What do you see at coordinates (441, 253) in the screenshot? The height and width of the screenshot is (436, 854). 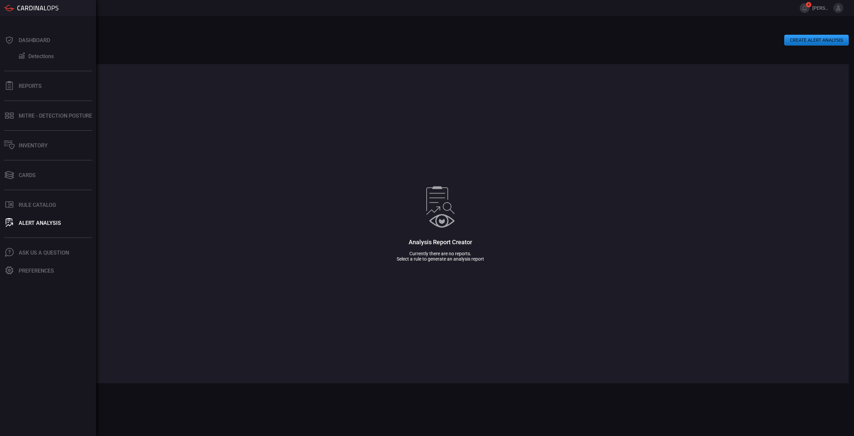 I see `span: Currently there are no reports.` at bounding box center [441, 253].